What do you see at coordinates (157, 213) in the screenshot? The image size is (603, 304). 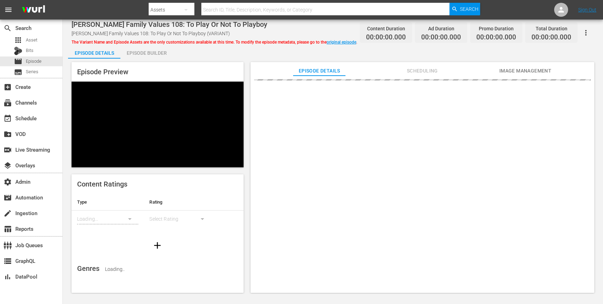 I see `table: simple table` at bounding box center [157, 213].